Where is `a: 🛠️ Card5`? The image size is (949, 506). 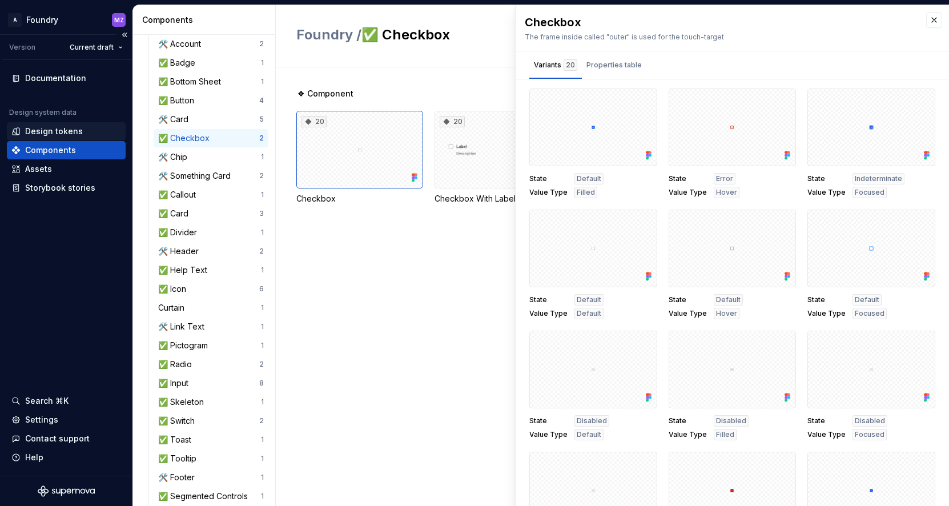
a: 🛠️ Card5 is located at coordinates (211, 119).